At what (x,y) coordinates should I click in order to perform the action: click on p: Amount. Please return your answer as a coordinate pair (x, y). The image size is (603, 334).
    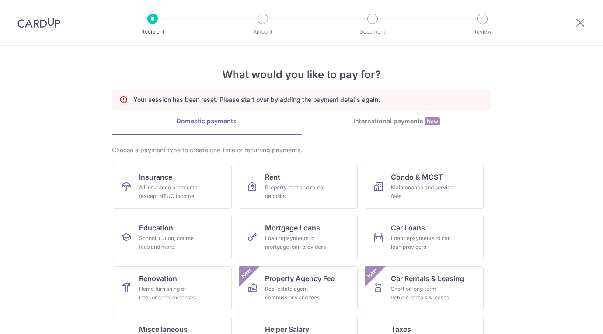
    Looking at the image, I should click on (263, 32).